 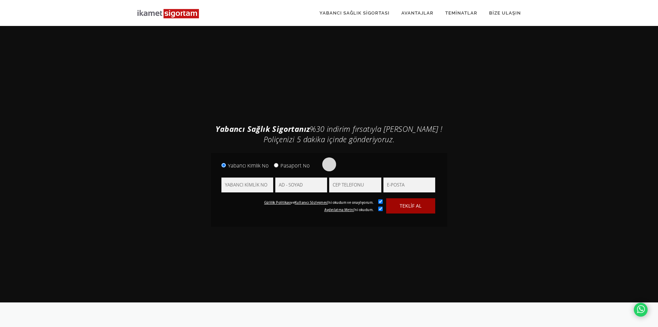 What do you see at coordinates (319, 203) in the screenshot?
I see `span: ve ’ni okudum ve onaylıyorum.` at bounding box center [319, 203].